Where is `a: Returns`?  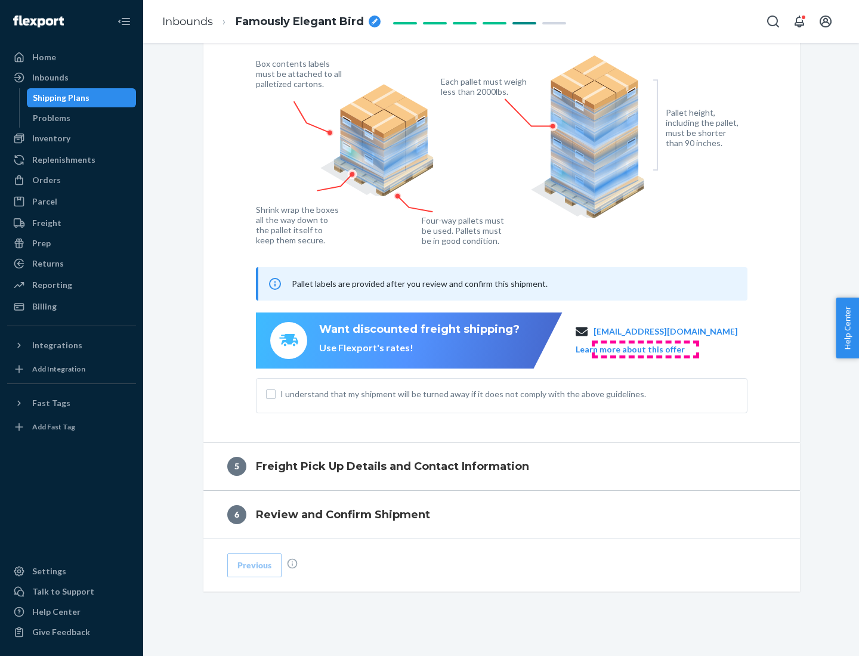 a: Returns is located at coordinates (72, 264).